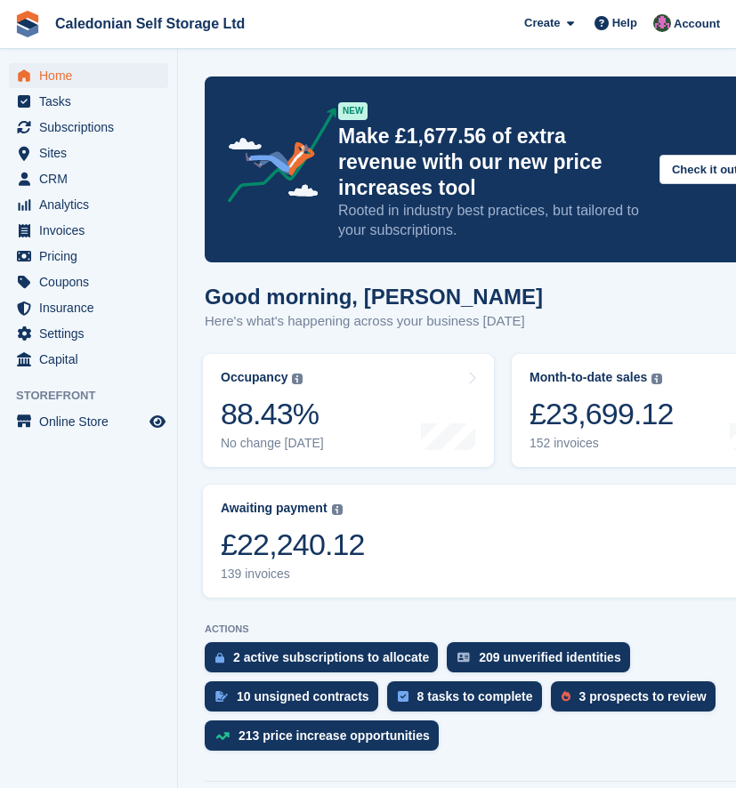  Describe the element at coordinates (93, 76) in the screenshot. I see `span: Home` at that location.